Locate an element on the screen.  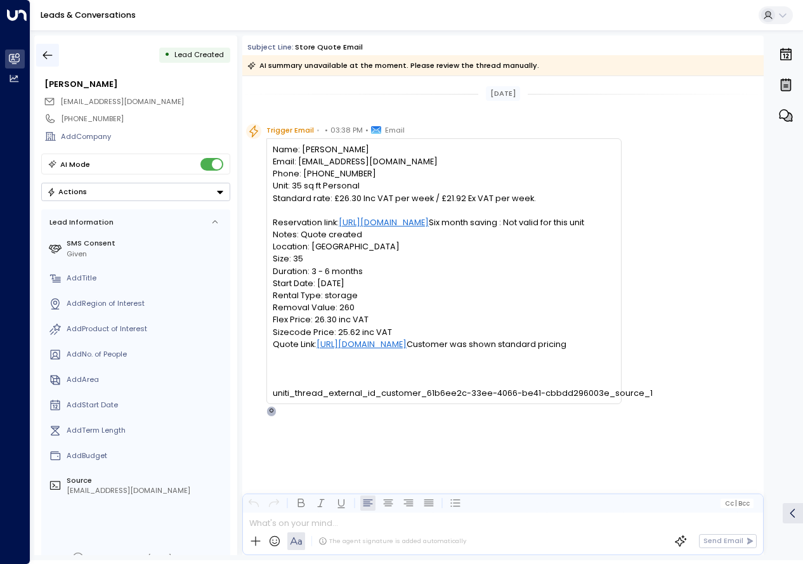
span: courtney4898@icloud.com is located at coordinates (122, 101).